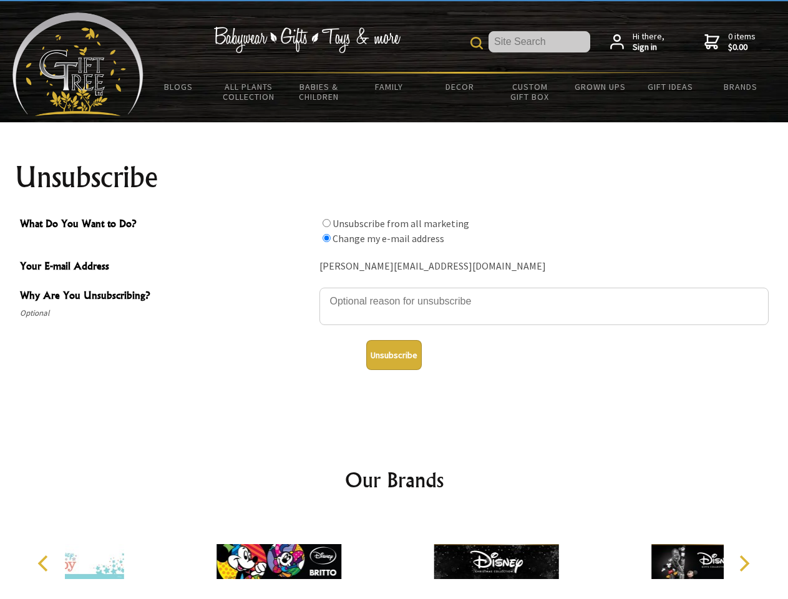 The height and width of the screenshot is (599, 788). I want to click on strong: $0.00, so click(742, 47).